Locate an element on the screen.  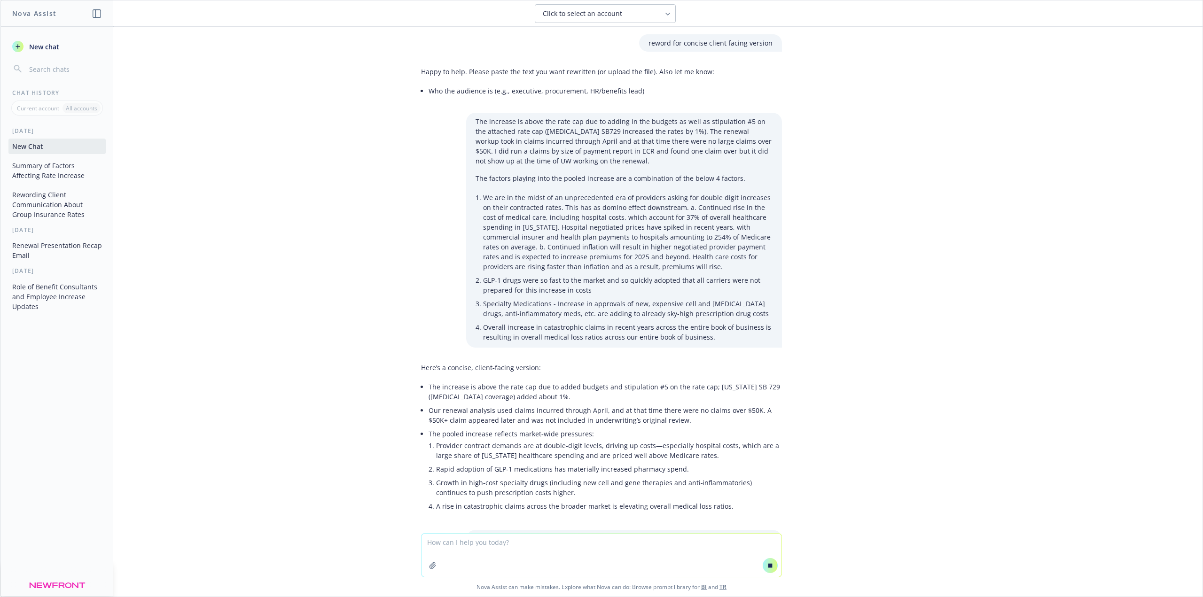
span: Click to select an account is located at coordinates (582, 14).